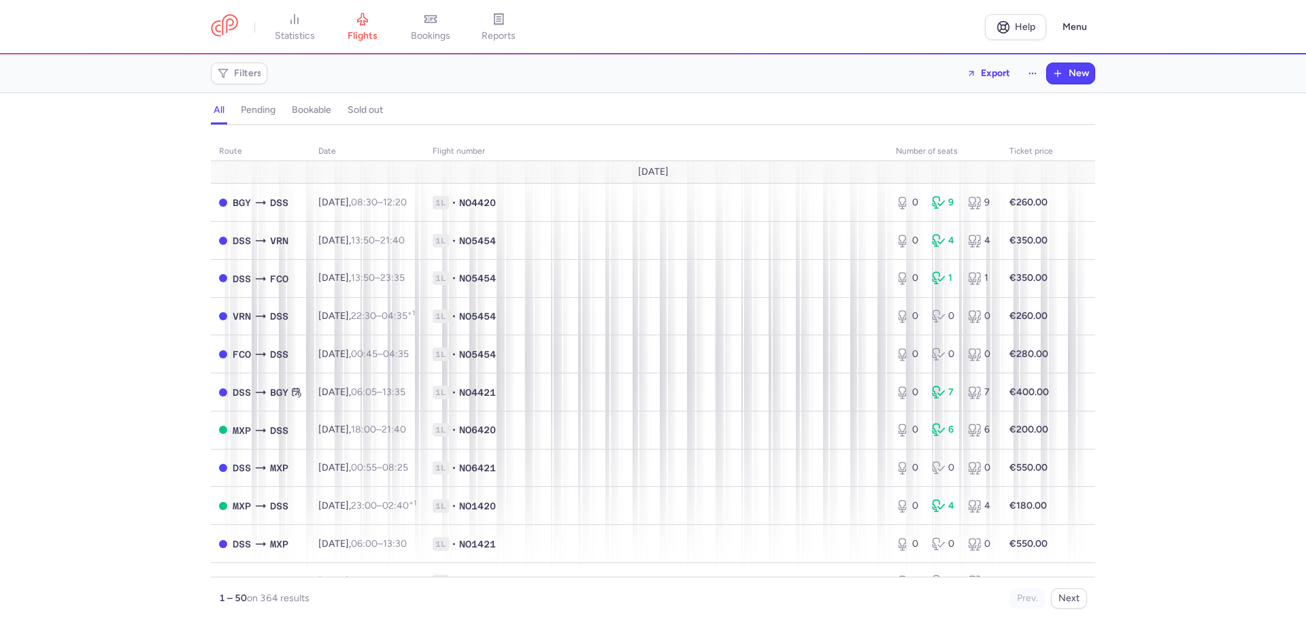 The width and height of the screenshot is (1306, 625). I want to click on span: flights, so click(363, 36).